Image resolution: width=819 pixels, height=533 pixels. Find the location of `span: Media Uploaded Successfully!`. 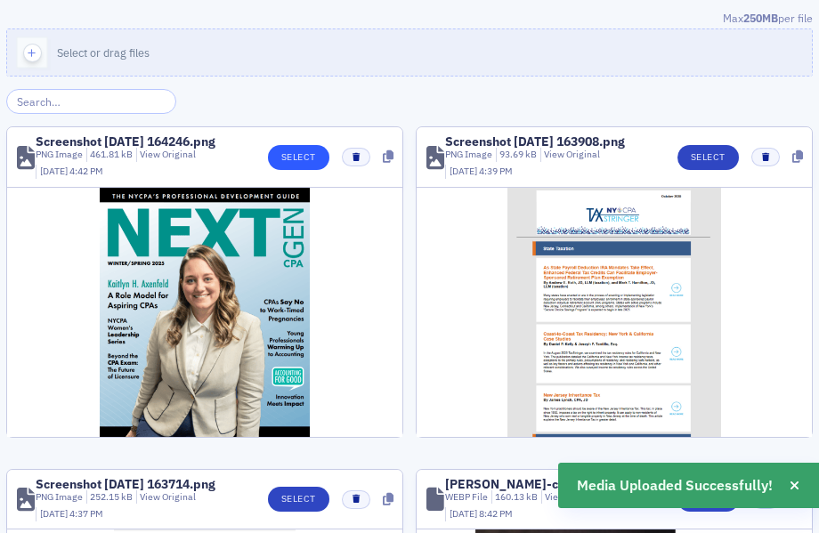

span: Media Uploaded Successfully! is located at coordinates (675, 486).